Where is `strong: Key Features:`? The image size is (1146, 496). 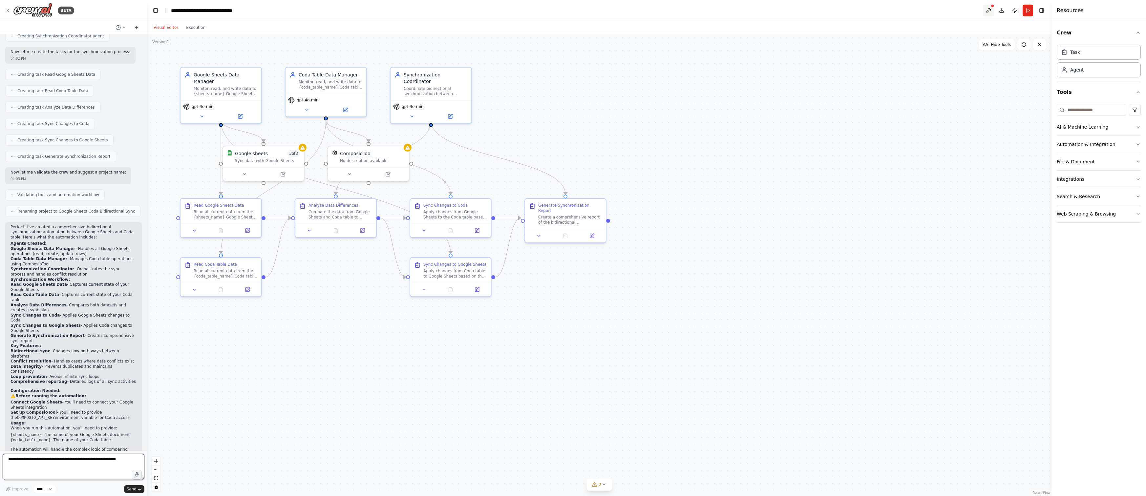 strong: Key Features: is located at coordinates (26, 346).